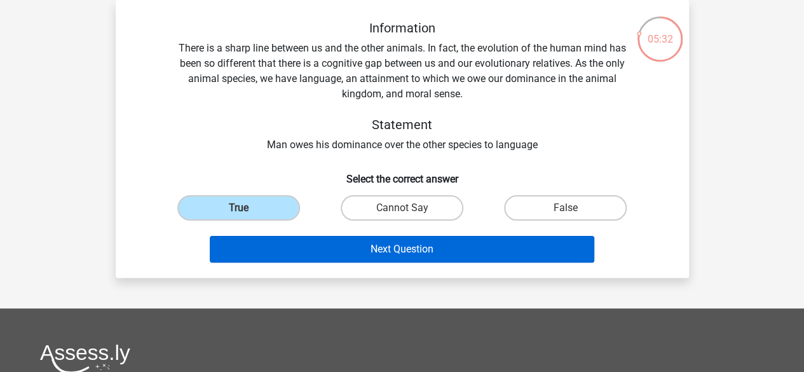  Describe the element at coordinates (565, 208) in the screenshot. I see `label: False` at that location.